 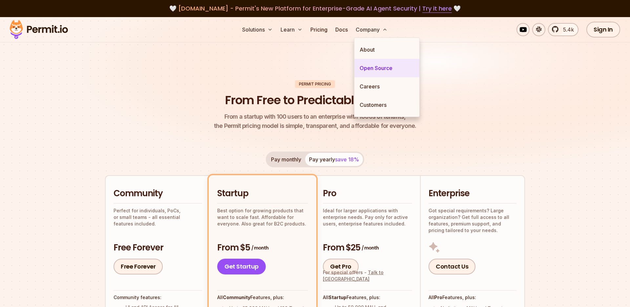 I want to click on a: Sign In, so click(x=603, y=30).